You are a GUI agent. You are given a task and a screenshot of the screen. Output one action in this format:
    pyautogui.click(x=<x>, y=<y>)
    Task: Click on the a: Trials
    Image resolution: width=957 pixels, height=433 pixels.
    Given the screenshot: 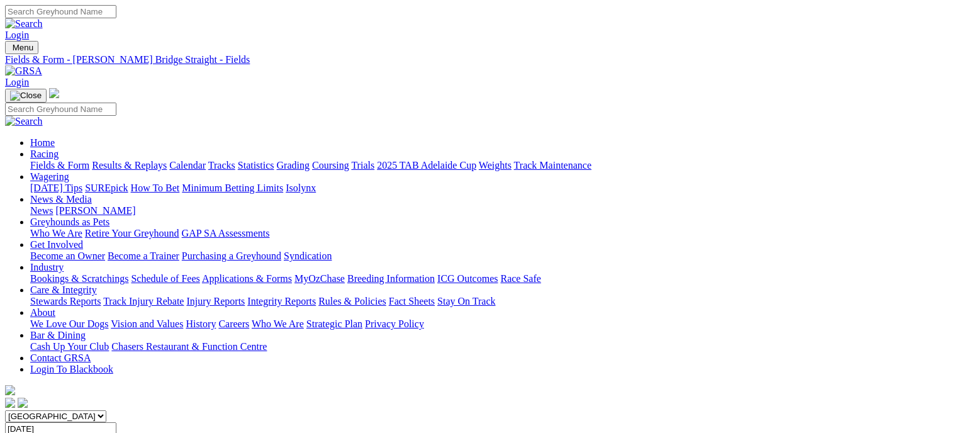 What is the action you would take?
    pyautogui.click(x=362, y=165)
    